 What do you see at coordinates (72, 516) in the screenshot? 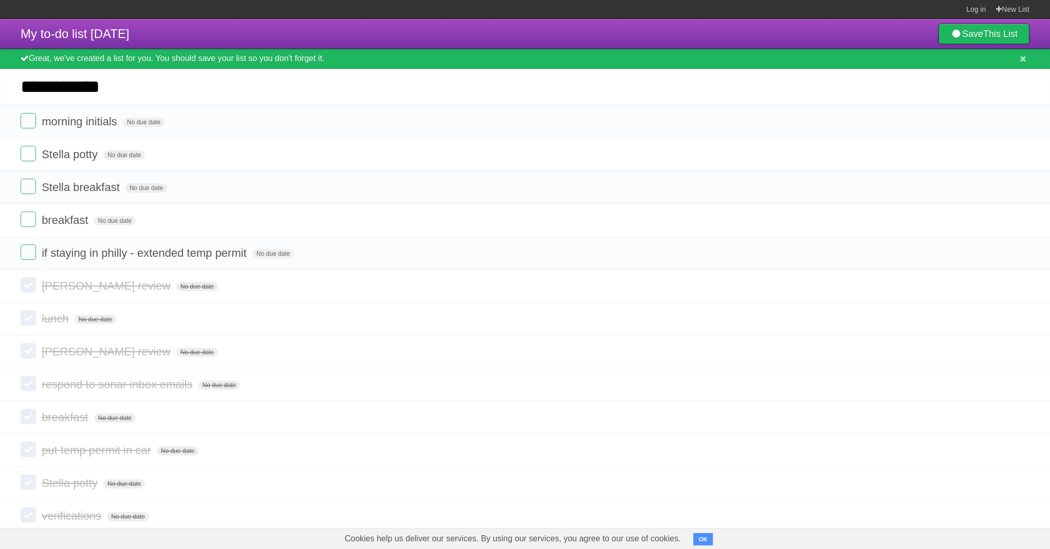
I see `span: verifications` at bounding box center [72, 516].